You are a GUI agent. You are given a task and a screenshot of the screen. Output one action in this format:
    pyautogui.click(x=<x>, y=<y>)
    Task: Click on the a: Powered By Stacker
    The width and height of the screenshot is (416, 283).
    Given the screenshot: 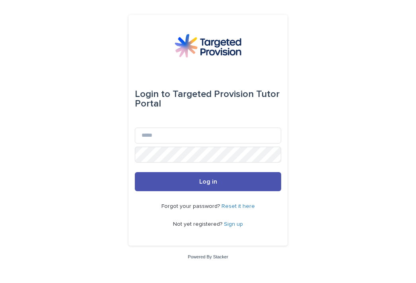 What is the action you would take?
    pyautogui.click(x=207, y=257)
    